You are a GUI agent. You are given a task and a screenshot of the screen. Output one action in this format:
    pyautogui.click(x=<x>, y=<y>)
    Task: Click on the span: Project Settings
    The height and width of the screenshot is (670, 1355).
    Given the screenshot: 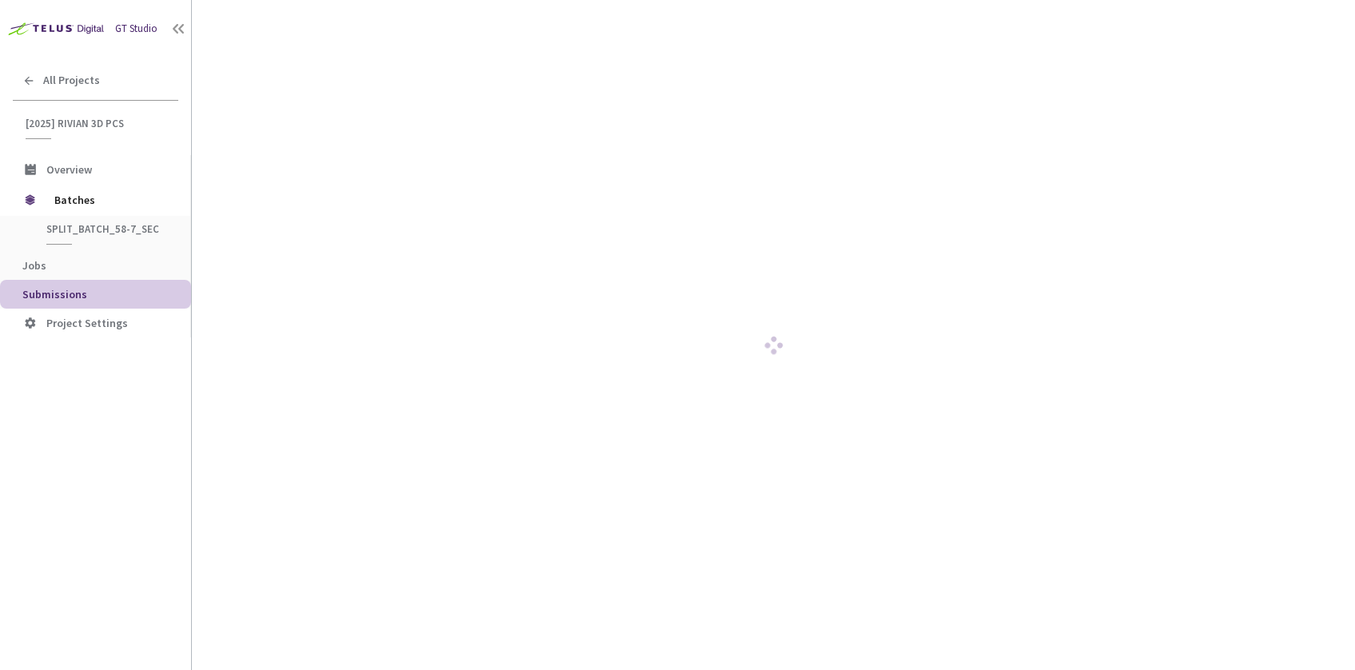 What is the action you would take?
    pyautogui.click(x=87, y=323)
    